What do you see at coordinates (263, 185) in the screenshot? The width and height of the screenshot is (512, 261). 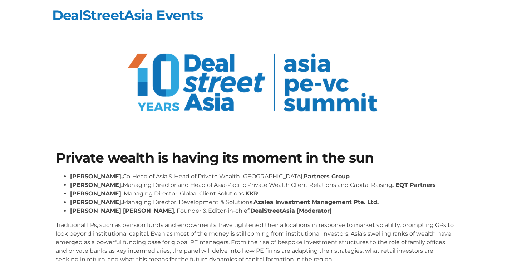 I see `li: Managing Director and Head of Asia-Pacific Private Wealth Client Relations and Capital Raising` at bounding box center [263, 185].